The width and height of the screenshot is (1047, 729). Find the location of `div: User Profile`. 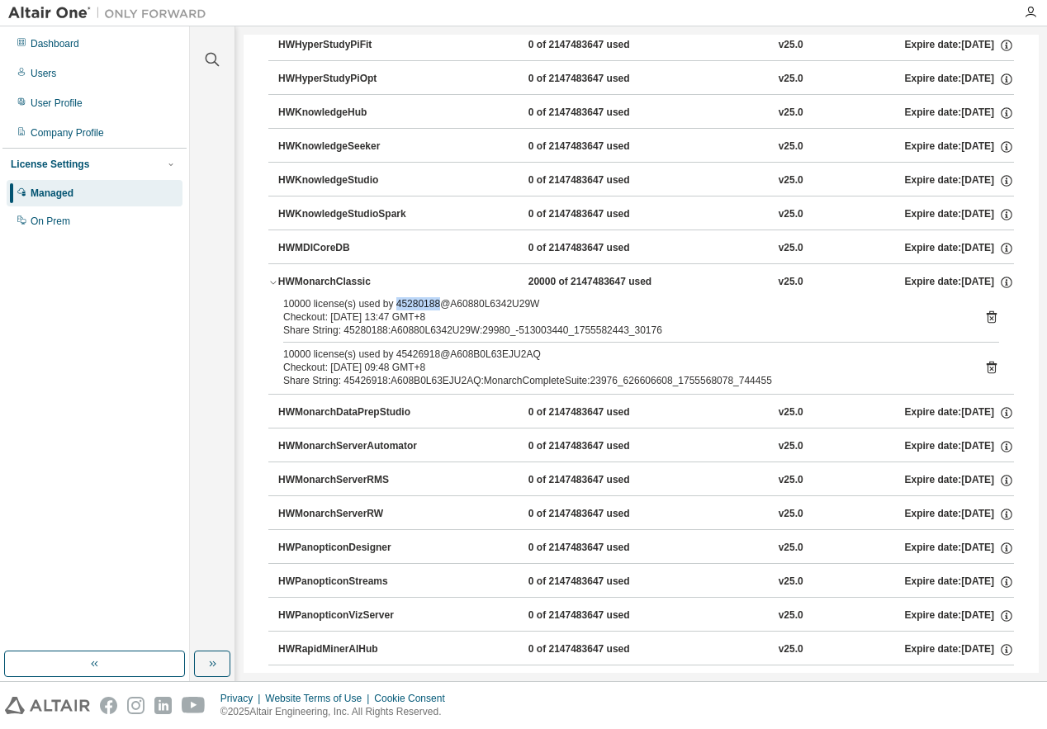

div: User Profile is located at coordinates (56, 103).